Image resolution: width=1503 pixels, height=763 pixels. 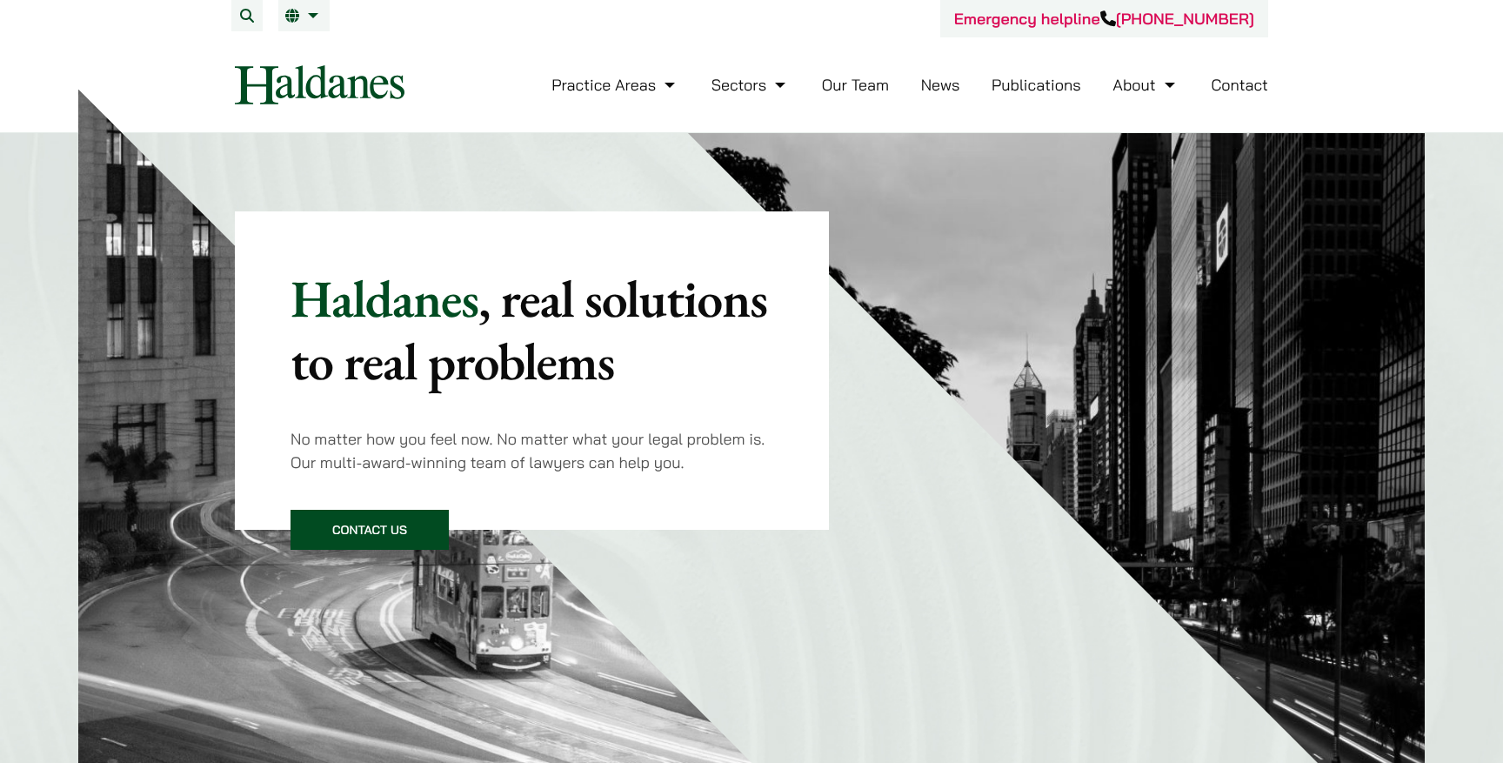 What do you see at coordinates (370, 530) in the screenshot?
I see `a: Contact Us` at bounding box center [370, 530].